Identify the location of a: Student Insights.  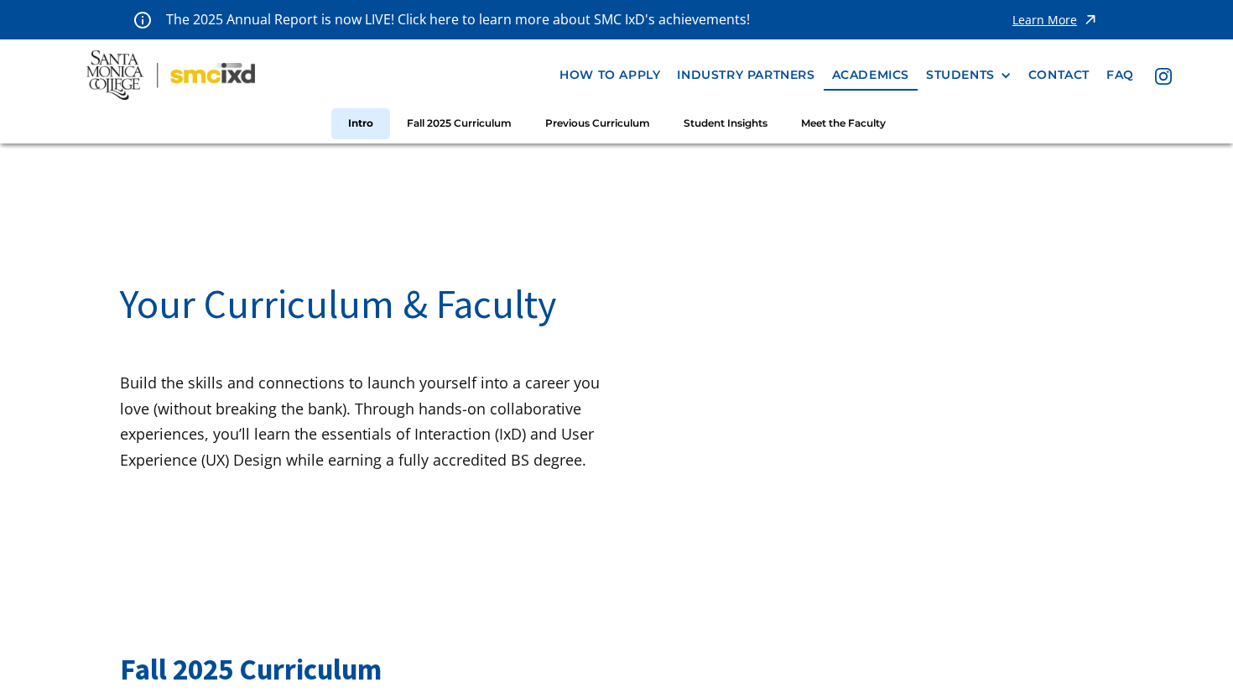
(725, 123).